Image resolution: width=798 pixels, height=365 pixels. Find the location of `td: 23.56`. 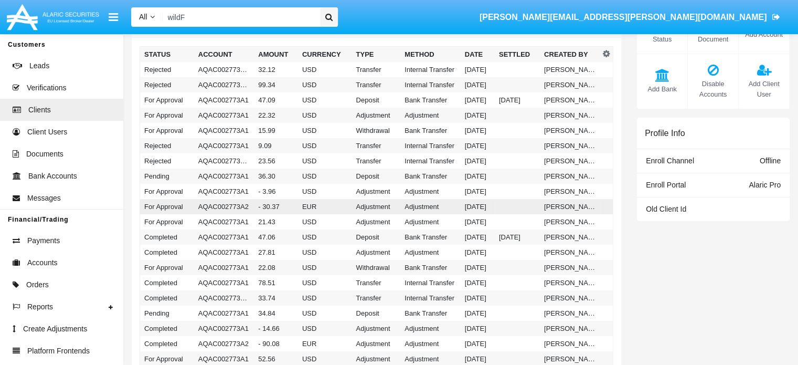

td: 23.56 is located at coordinates (276, 161).